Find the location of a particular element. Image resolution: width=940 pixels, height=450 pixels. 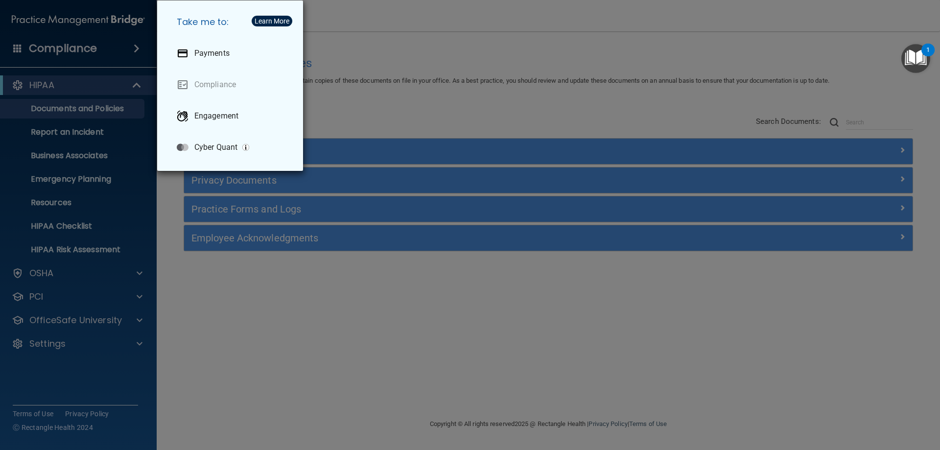

button: Learn More is located at coordinates (272, 21).